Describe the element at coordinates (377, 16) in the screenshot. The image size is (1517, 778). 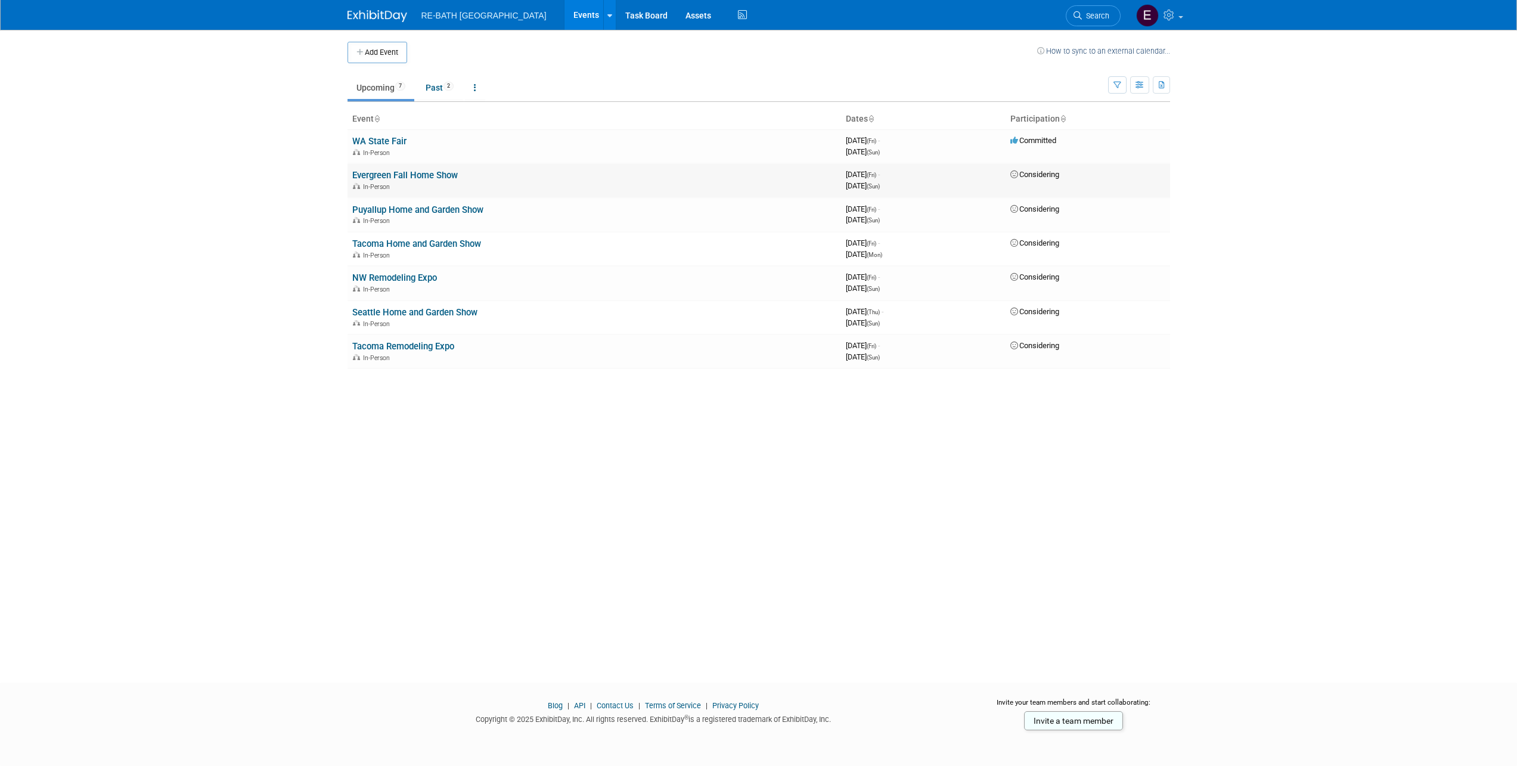
I see `img: ExhibitDay` at that location.